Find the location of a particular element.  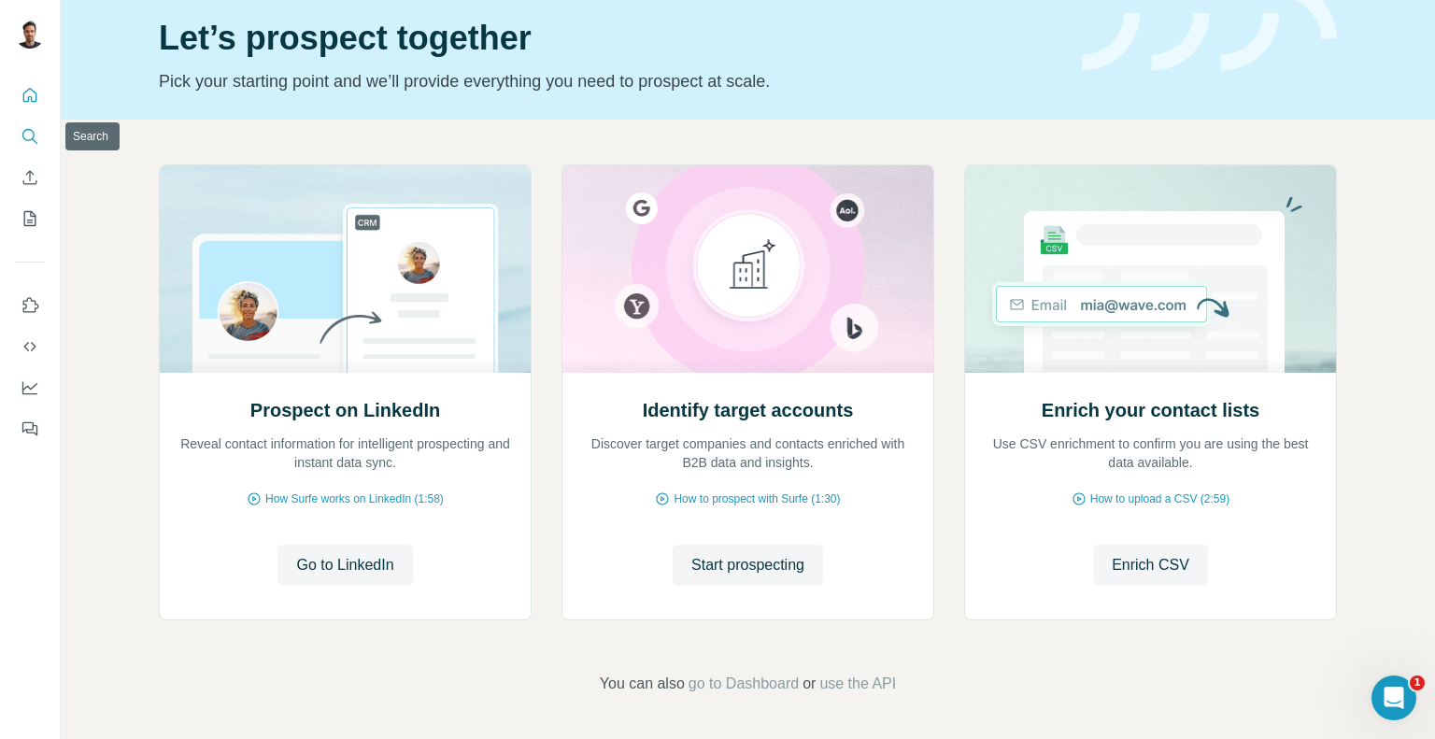

span: How to prospect with Surfe (1:30) is located at coordinates (757, 499).